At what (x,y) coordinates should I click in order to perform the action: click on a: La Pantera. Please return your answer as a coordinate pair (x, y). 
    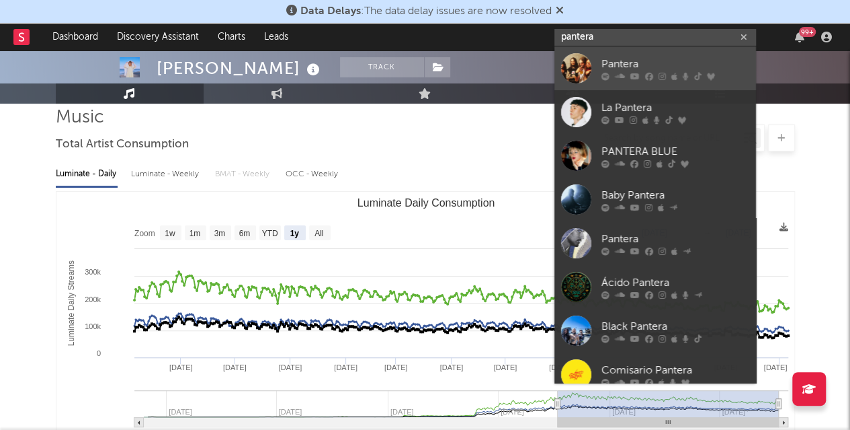
    Looking at the image, I should click on (655, 112).